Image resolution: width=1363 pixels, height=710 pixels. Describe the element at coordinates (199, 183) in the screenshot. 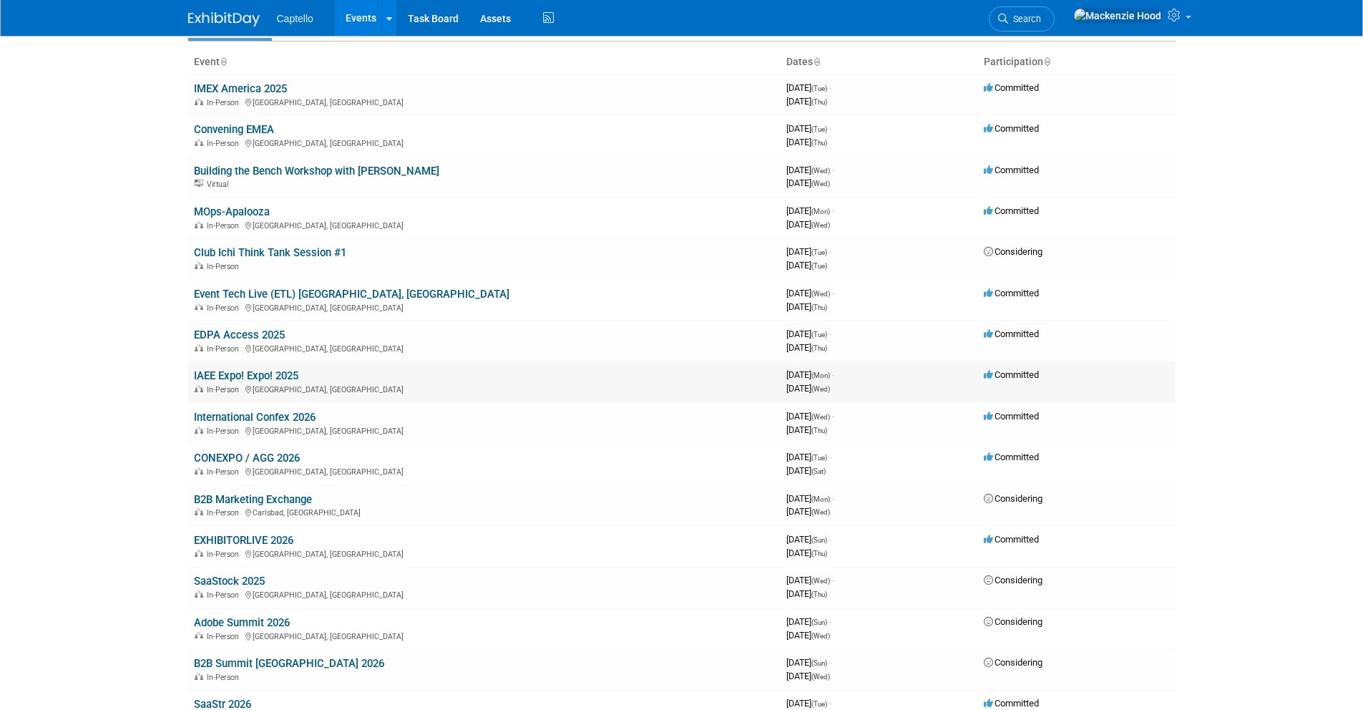

I see `img: Virtual Event` at that location.